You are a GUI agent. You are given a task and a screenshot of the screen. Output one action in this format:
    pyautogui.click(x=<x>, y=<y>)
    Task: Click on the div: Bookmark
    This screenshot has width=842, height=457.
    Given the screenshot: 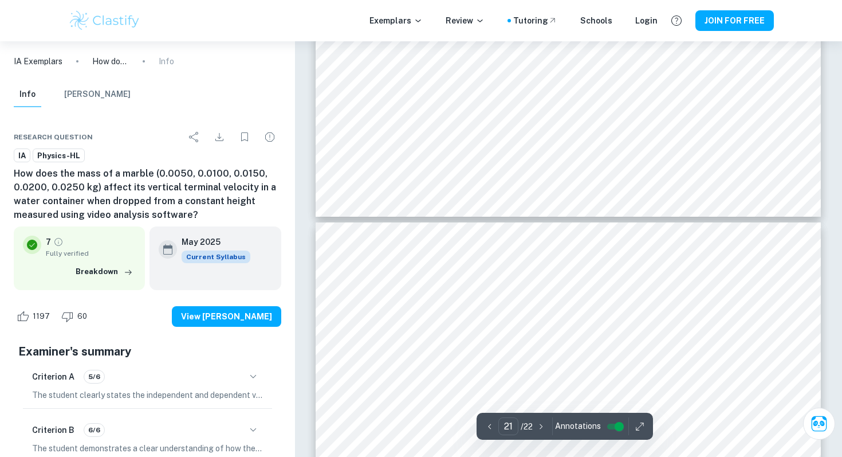 What is the action you would take?
    pyautogui.click(x=245, y=137)
    